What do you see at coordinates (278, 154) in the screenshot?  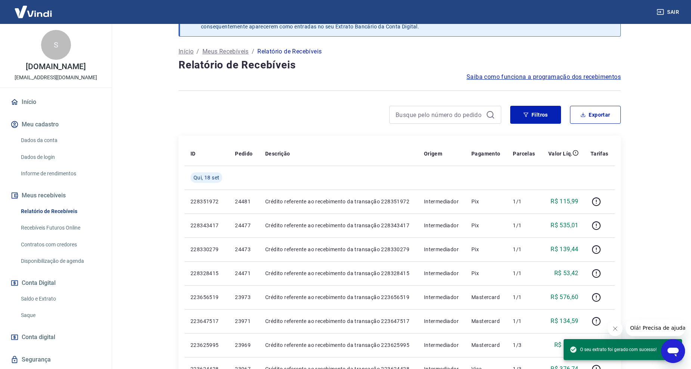 I see `p: Descrição` at bounding box center [278, 154].